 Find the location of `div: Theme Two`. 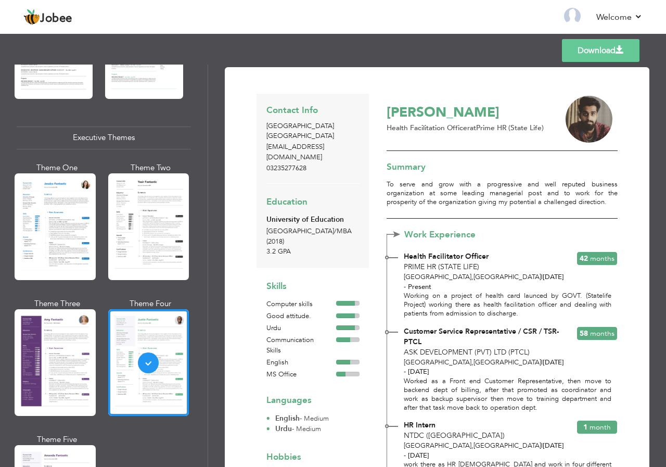

div: Theme Two is located at coordinates (151, 168).